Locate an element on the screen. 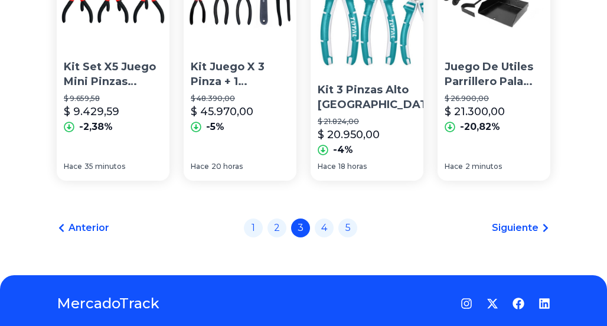  p: Kit Juego X 3 Pinza + 1 Francesa + 1 Pico De Loro Bulit is located at coordinates (240, 74).